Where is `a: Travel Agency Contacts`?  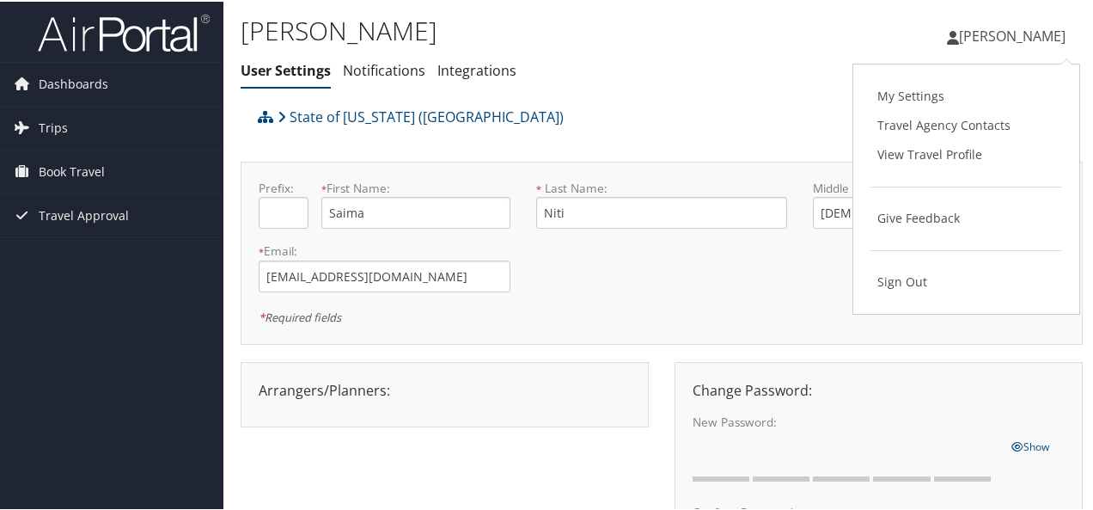 a: Travel Agency Contacts is located at coordinates (966, 124).